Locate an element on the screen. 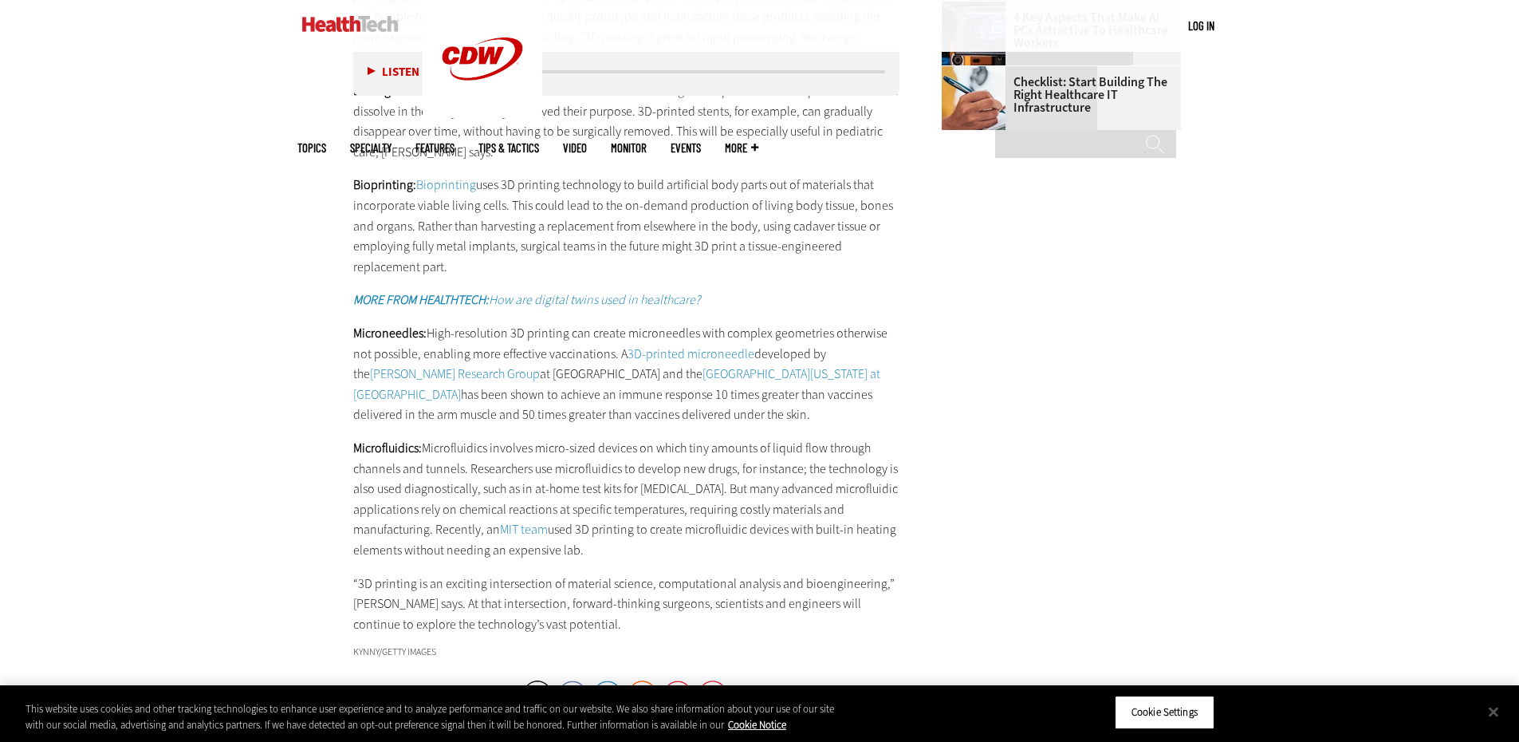 This screenshot has width=1519, height=742. strong: Microfluidics: is located at coordinates (388, 447).